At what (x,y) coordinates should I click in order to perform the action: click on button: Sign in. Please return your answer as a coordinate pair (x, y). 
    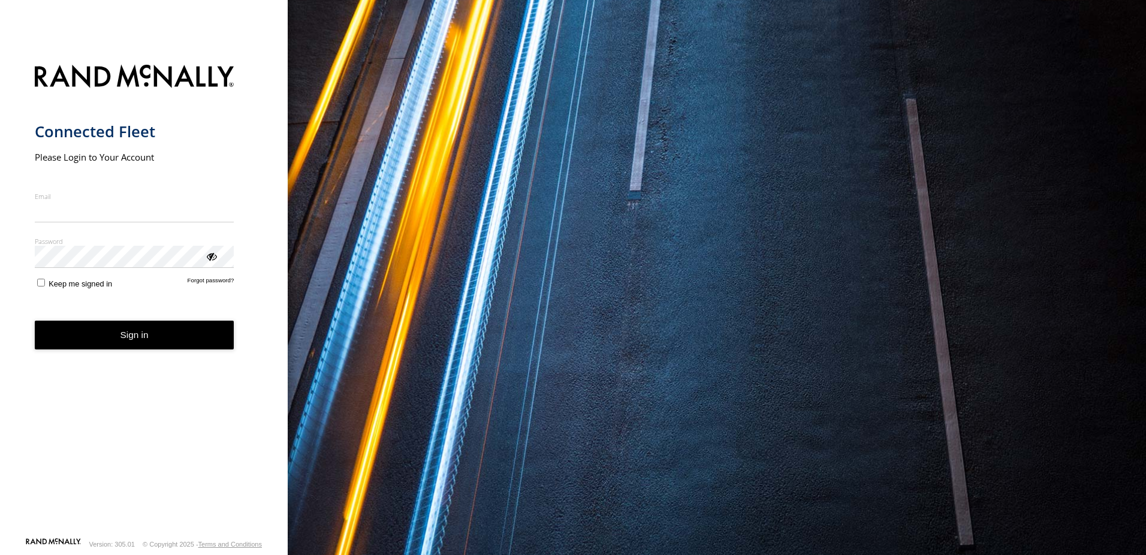
    Looking at the image, I should click on (134, 335).